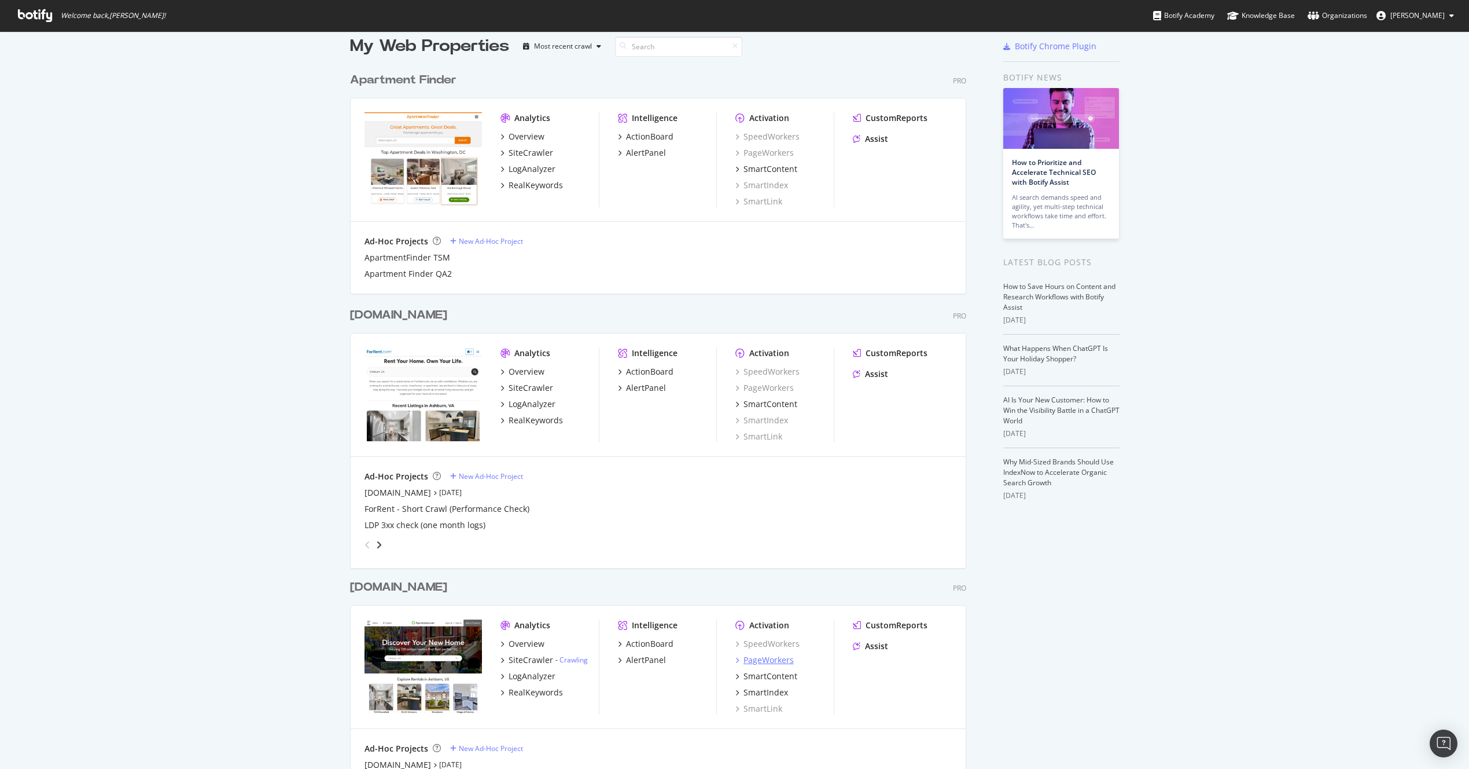 The image size is (1469, 769). Describe the element at coordinates (1056, 353) in the screenshot. I see `a: What Happens When ChatGPT Is Your Holiday Shopper?` at that location.